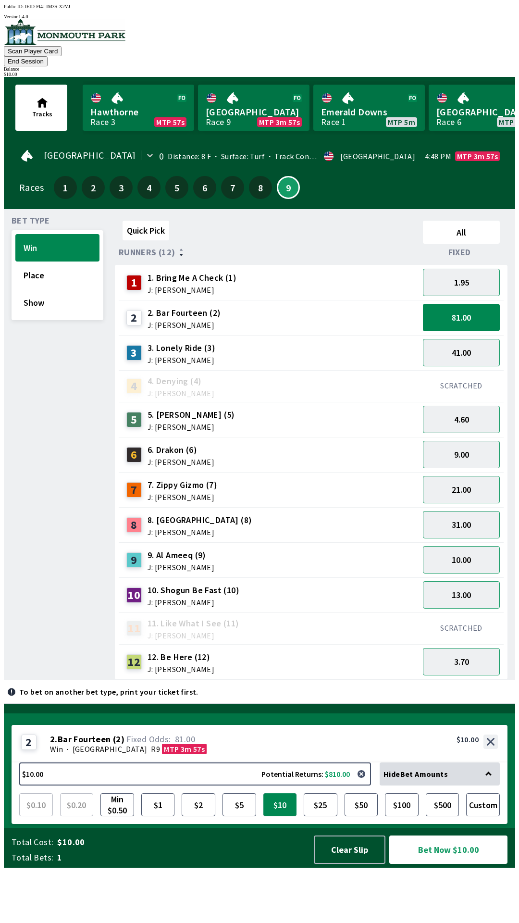 The image size is (519, 923). I want to click on span: $25, so click(321, 805).